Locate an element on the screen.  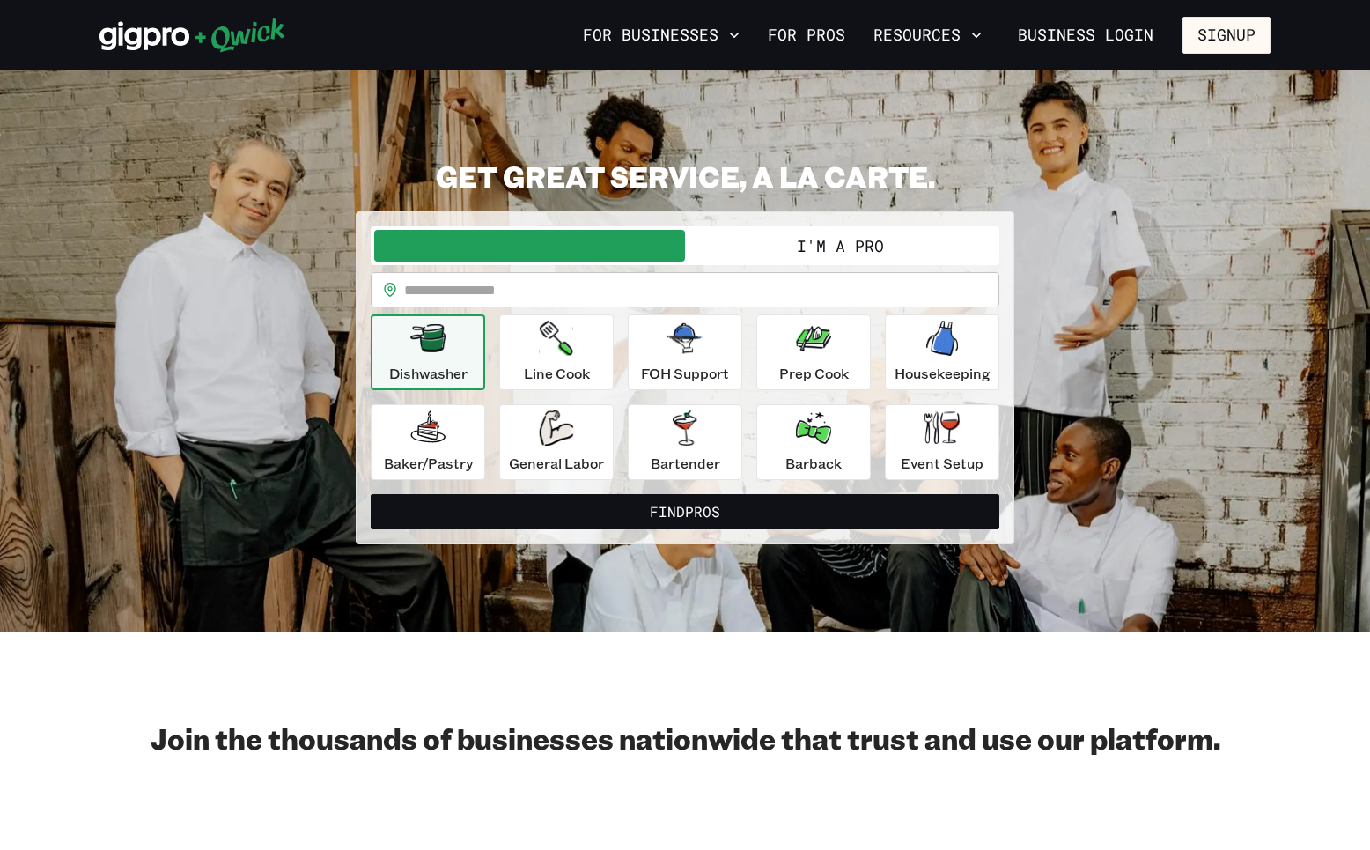
button: Event Setup is located at coordinates (942, 442).